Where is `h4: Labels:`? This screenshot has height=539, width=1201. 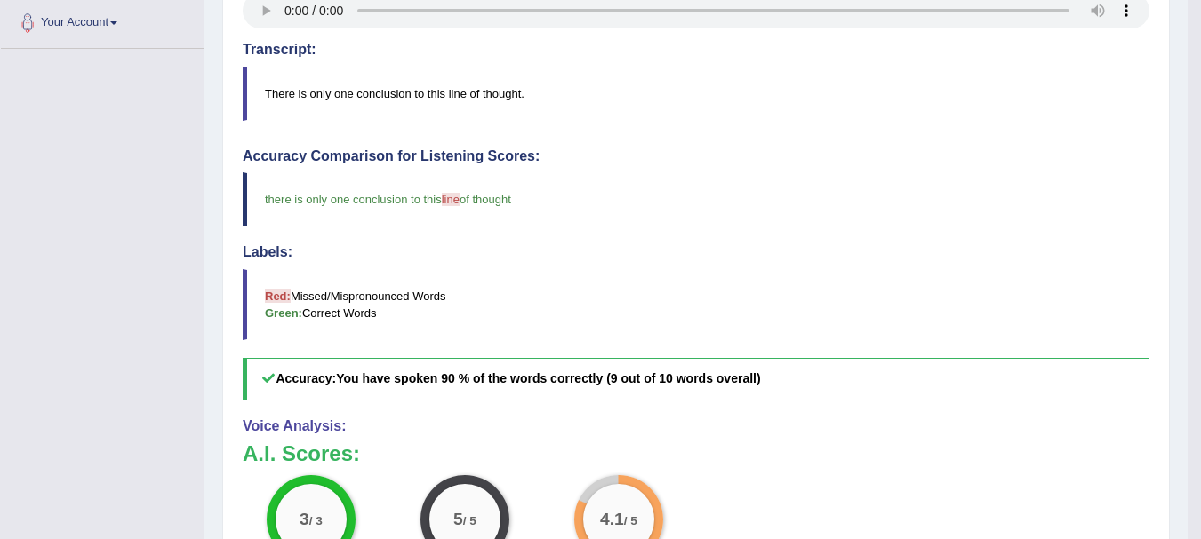
h4: Labels: is located at coordinates (696, 252).